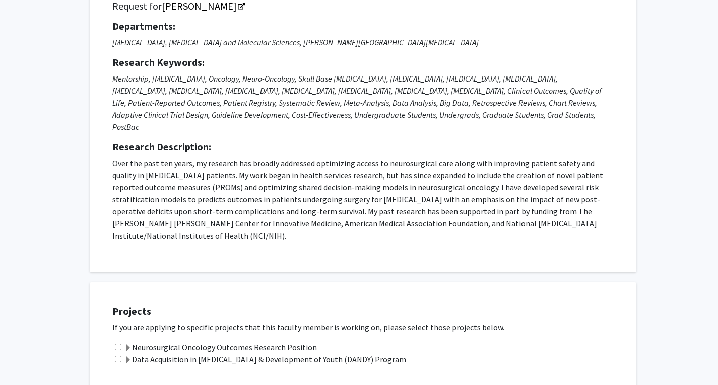 The image size is (718, 385). What do you see at coordinates (363, 199) in the screenshot?
I see `p: Over the past ten years, my research has broadly addressed optimizing access to neurosurgical car...` at bounding box center [363, 199].